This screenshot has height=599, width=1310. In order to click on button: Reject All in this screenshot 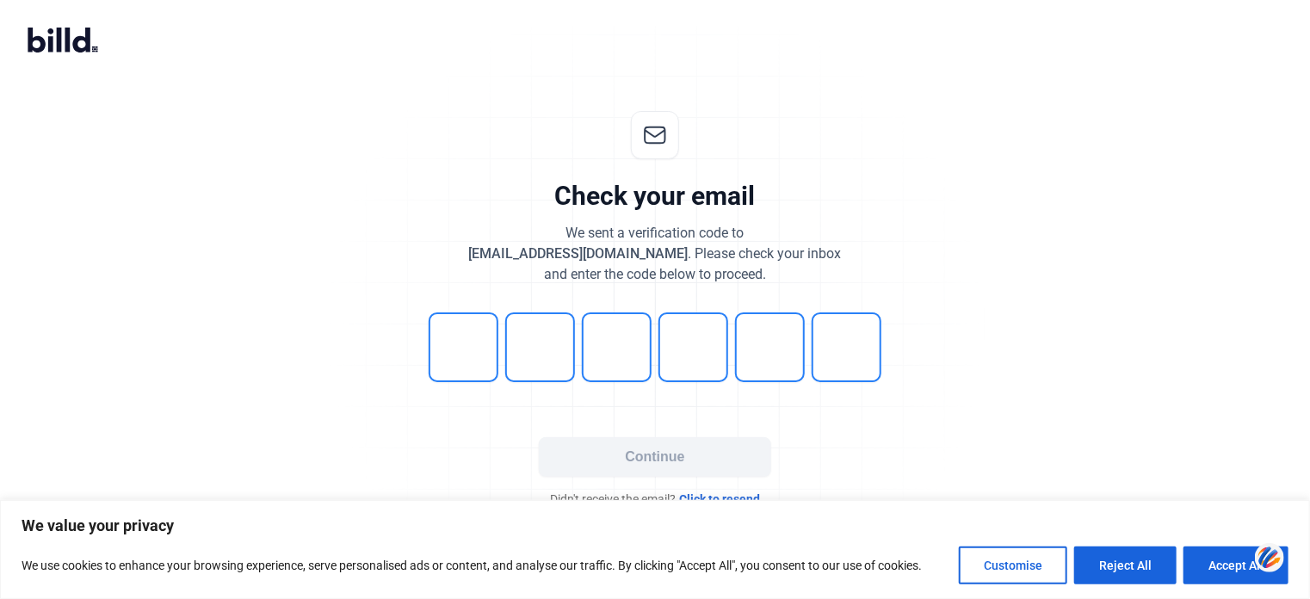, I will do `click(1125, 565)`.